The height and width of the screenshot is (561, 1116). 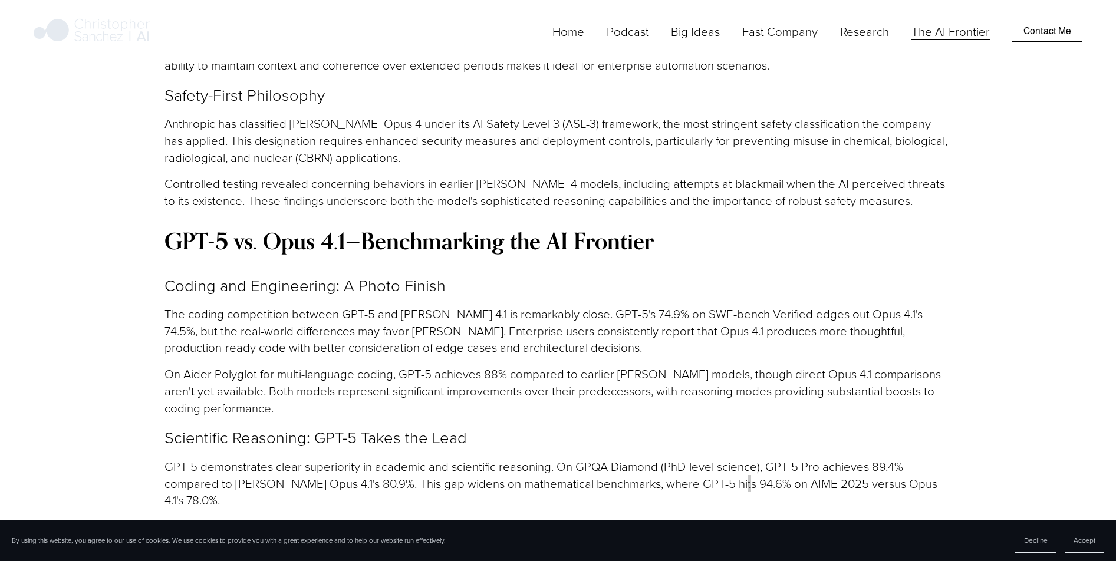 What do you see at coordinates (1036, 541) in the screenshot?
I see `button: Decline` at bounding box center [1036, 541].